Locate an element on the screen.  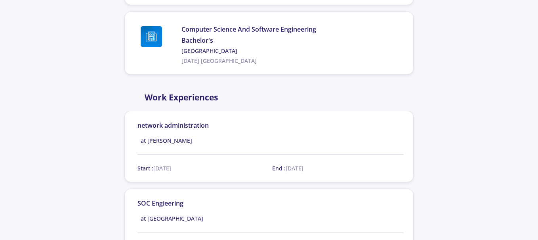
span: End : is located at coordinates (288, 168).